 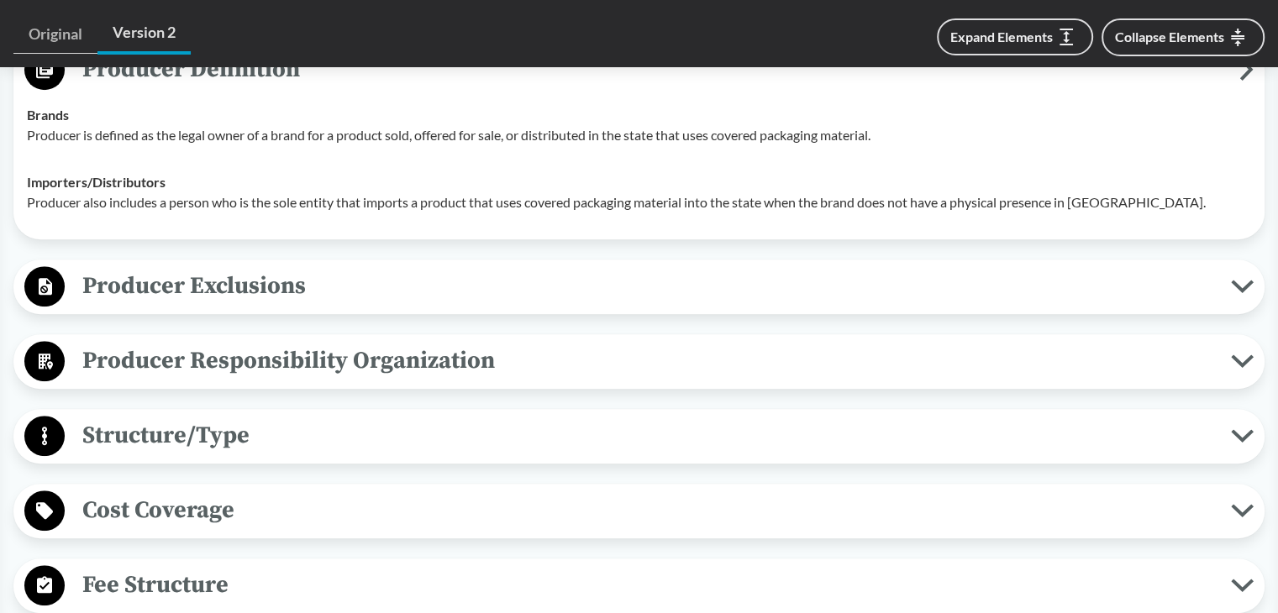 I want to click on strong: Importers/​Distributors, so click(x=96, y=181).